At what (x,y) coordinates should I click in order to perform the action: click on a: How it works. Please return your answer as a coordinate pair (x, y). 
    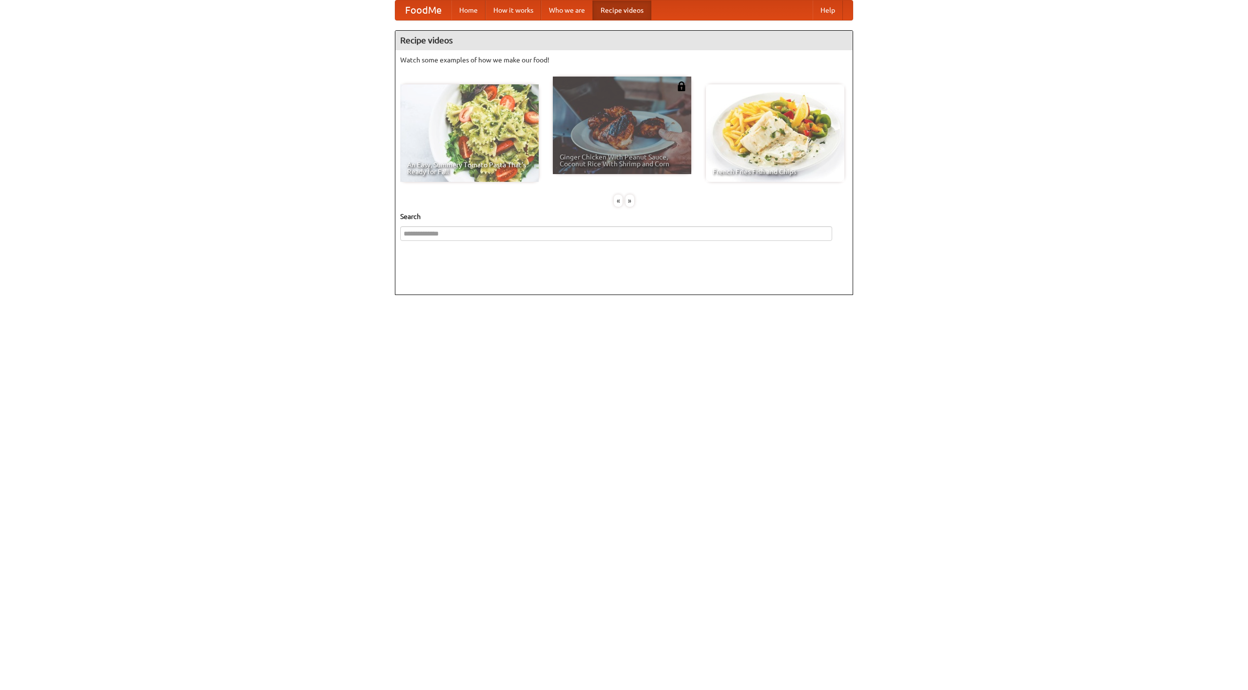
    Looking at the image, I should click on (513, 10).